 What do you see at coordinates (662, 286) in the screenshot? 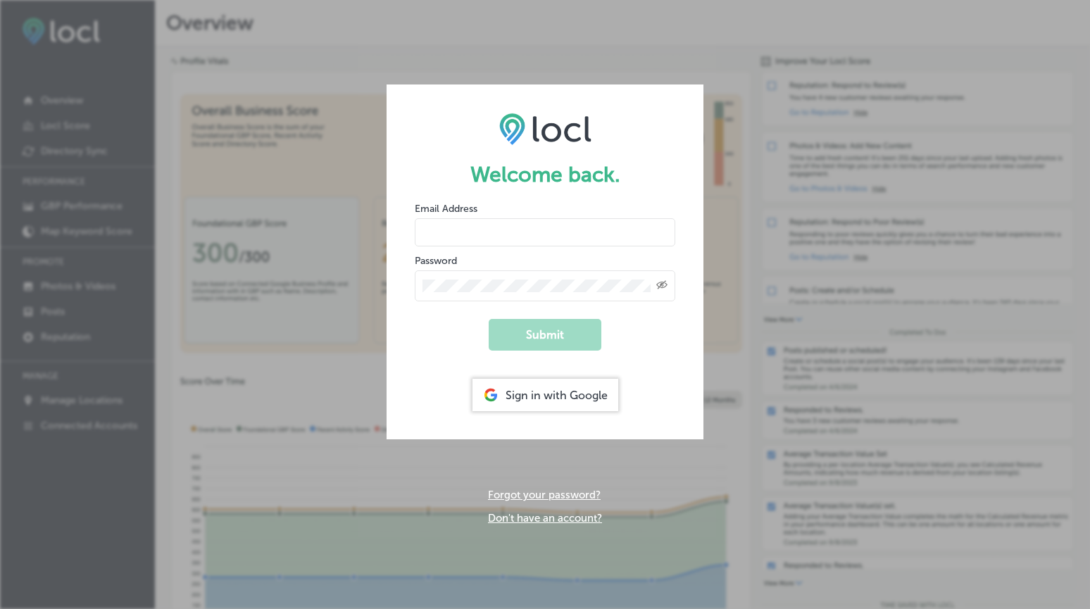
I see `span: Toggle password visibility` at bounding box center [662, 286].